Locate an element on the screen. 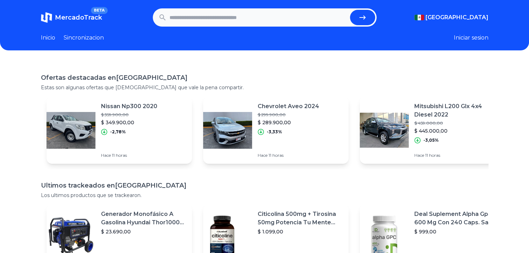 Image resolution: width=529 pixels, height=253 pixels. p: $ 23.690,00 is located at coordinates (144, 231).